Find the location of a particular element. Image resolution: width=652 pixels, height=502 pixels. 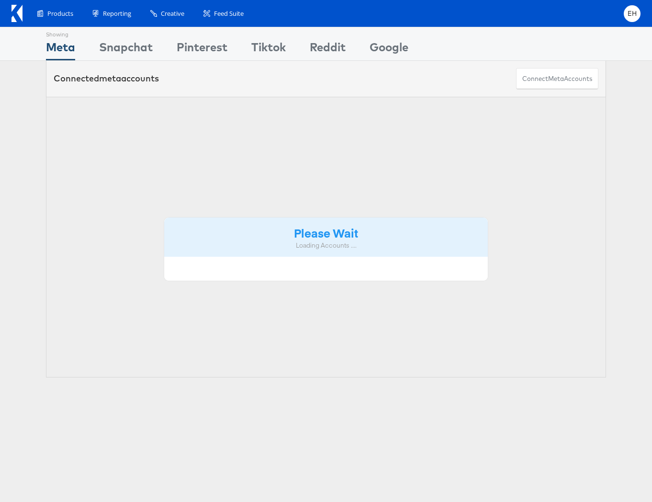

div: Connected accounts is located at coordinates (106, 78).